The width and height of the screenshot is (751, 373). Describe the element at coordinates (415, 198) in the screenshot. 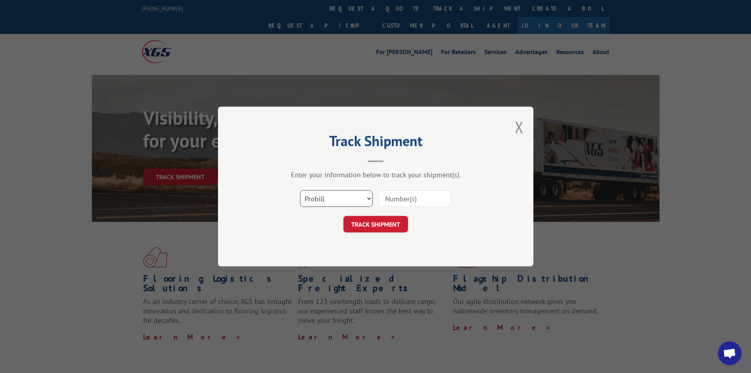

I see `input: Number(s)` at that location.